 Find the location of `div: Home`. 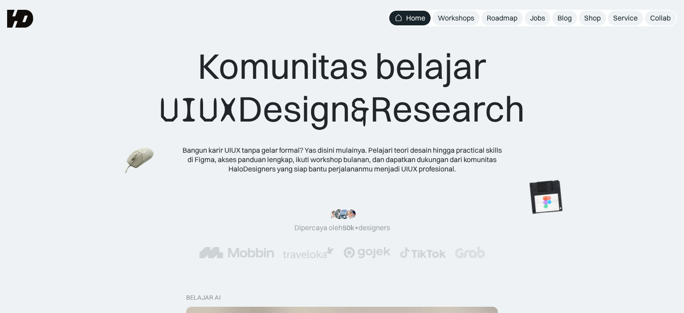

div: Home is located at coordinates (415, 18).